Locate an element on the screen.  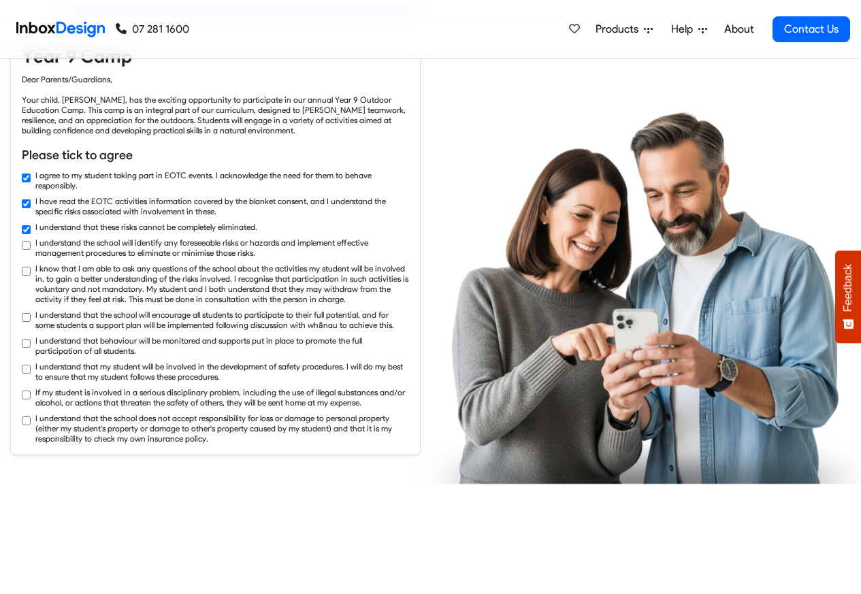
button: Feedback - Show survey is located at coordinates (848, 297).